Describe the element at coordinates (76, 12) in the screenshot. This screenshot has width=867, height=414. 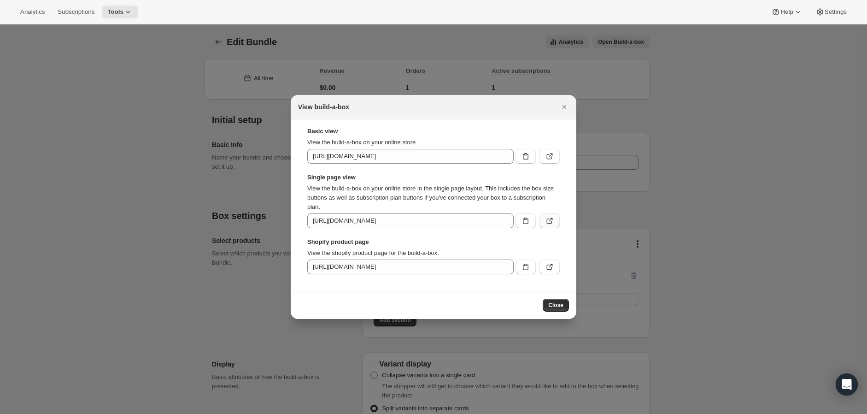
I see `span: Subscriptions` at that location.